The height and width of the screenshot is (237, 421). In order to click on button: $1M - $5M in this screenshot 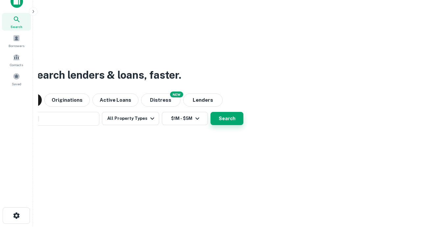, I will do `click(185, 119)`.